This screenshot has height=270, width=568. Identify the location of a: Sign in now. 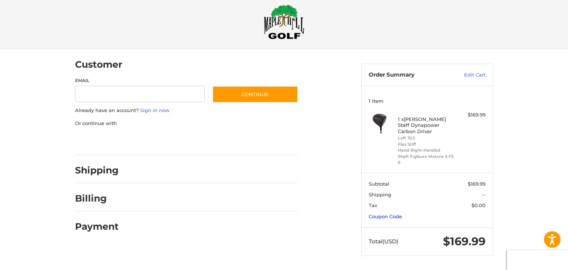
(155, 110).